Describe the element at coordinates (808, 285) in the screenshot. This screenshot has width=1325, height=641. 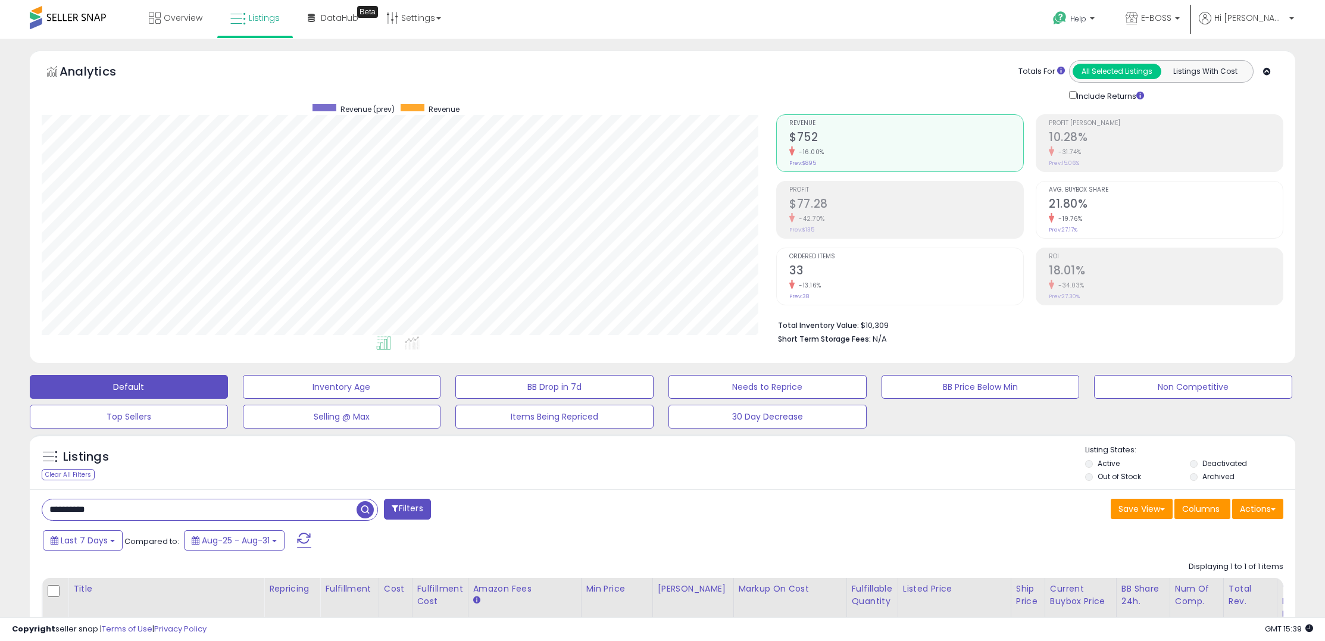
I see `small: -13.16%` at that location.